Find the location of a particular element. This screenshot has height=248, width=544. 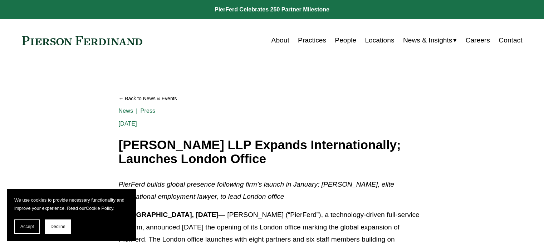

a: Contact is located at coordinates (510, 40).